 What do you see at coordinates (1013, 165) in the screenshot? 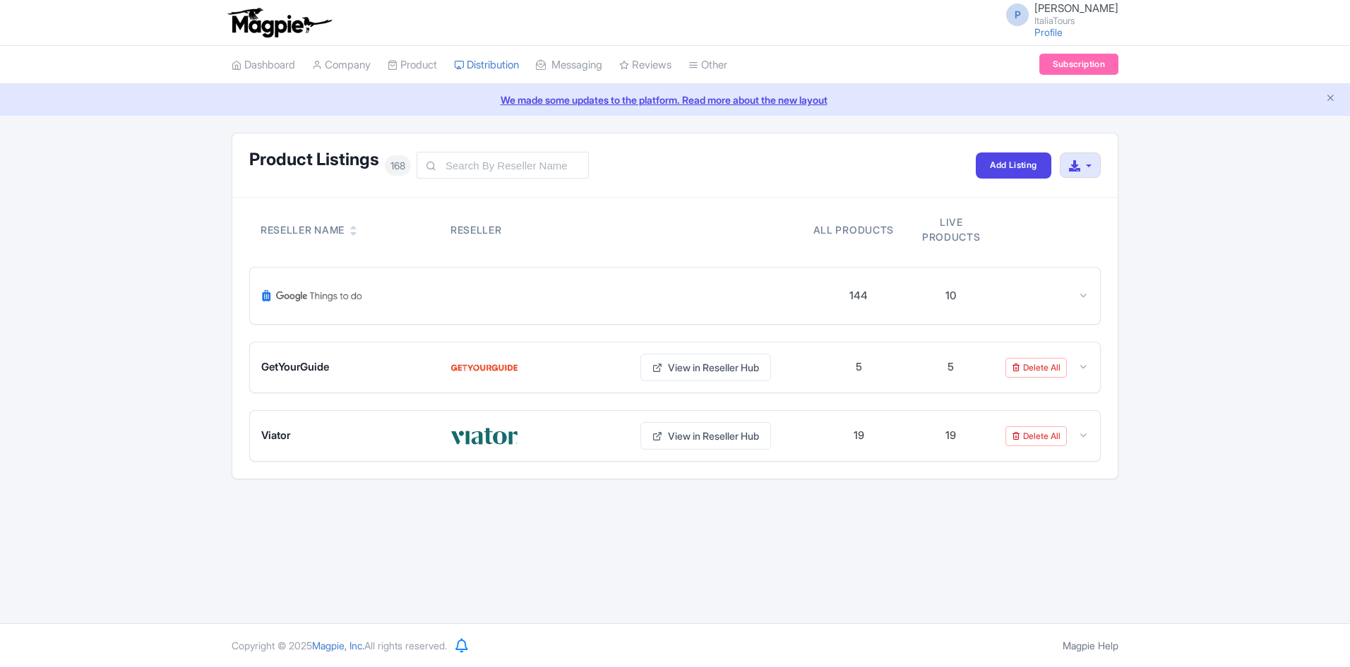
I see `a: Add Listing` at bounding box center [1013, 165].